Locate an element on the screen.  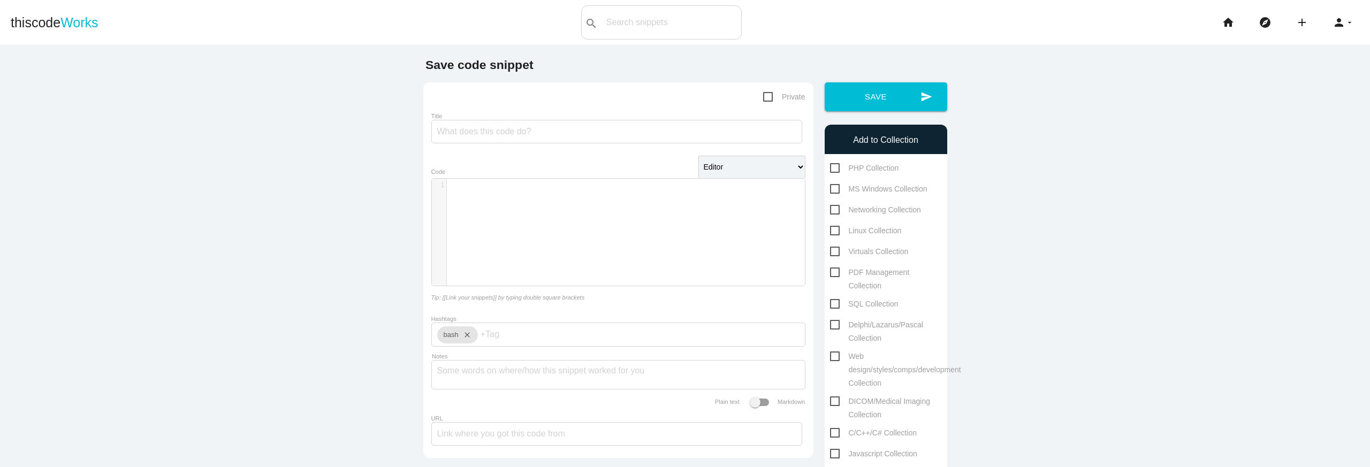
span: DICOM/Medical Imaging Collection is located at coordinates (886, 401).